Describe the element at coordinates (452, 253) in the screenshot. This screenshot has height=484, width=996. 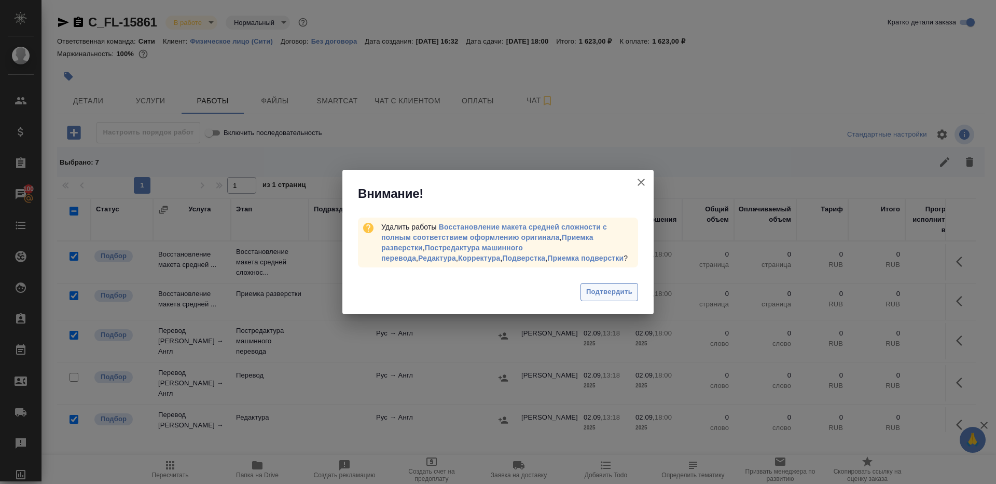
I see `a: Постредактура машинного перевода` at that location.